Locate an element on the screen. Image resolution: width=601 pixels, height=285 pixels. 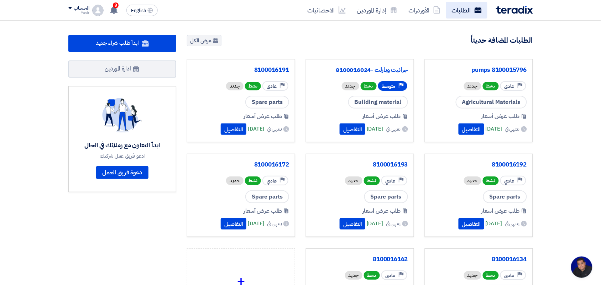
span: متوسط is located at coordinates (389, 86).